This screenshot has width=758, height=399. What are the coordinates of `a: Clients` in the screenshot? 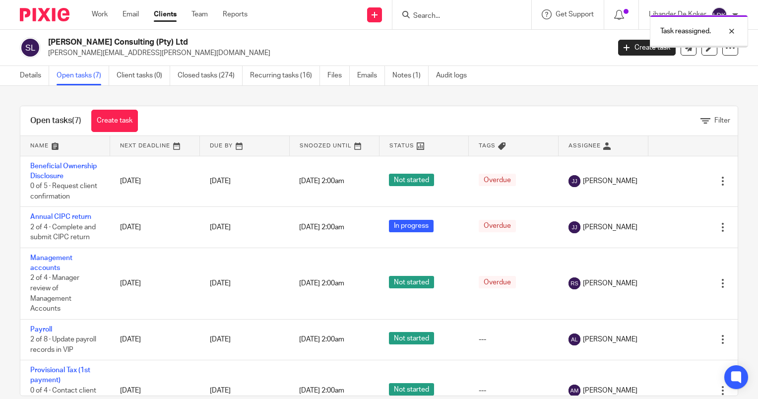 It's located at (165, 14).